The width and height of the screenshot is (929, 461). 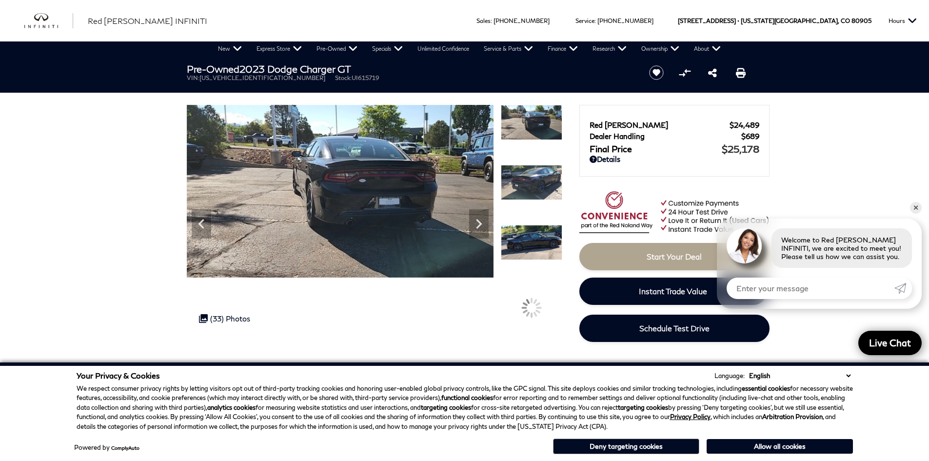 What do you see at coordinates (230, 49) in the screenshot?
I see `a: New` at bounding box center [230, 49].